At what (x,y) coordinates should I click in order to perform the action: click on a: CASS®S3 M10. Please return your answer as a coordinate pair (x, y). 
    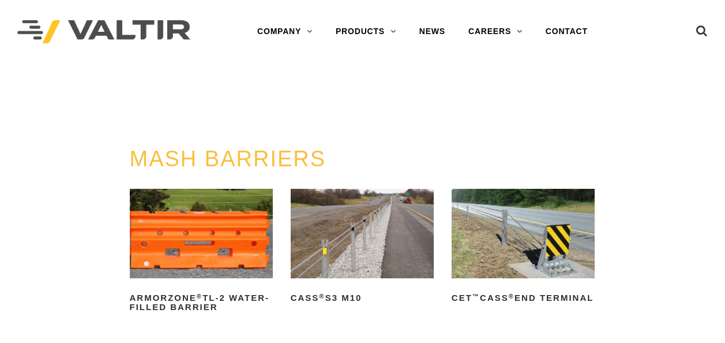
    Looking at the image, I should click on (362, 248).